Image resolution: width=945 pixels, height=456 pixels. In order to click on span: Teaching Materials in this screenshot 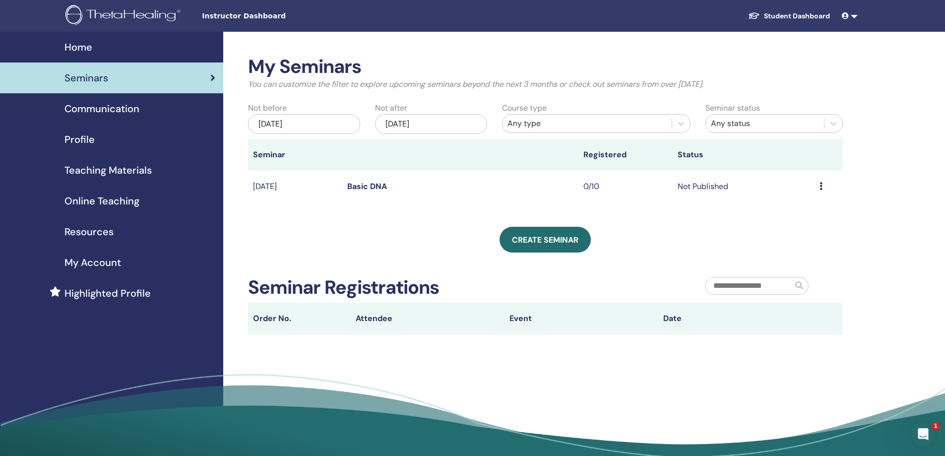, I will do `click(108, 170)`.